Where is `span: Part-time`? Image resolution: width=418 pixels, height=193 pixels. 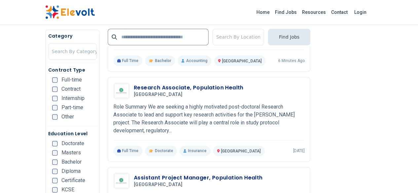
span: Part-time is located at coordinates (72, 108).